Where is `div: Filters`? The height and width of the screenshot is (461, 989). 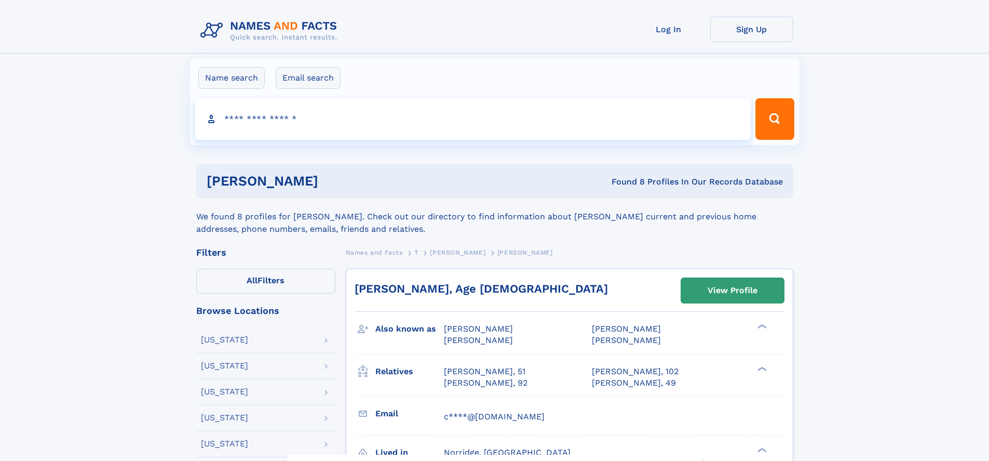 div: Filters is located at coordinates (266, 252).